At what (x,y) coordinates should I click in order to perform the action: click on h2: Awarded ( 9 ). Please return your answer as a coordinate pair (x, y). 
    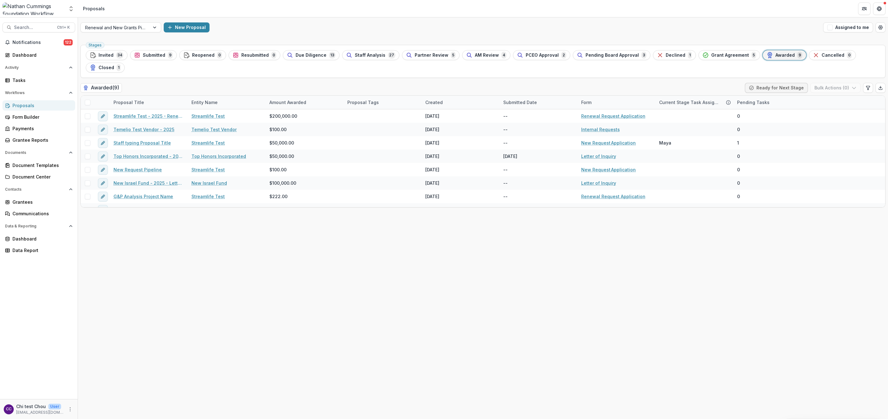
    Looking at the image, I should click on (101, 88).